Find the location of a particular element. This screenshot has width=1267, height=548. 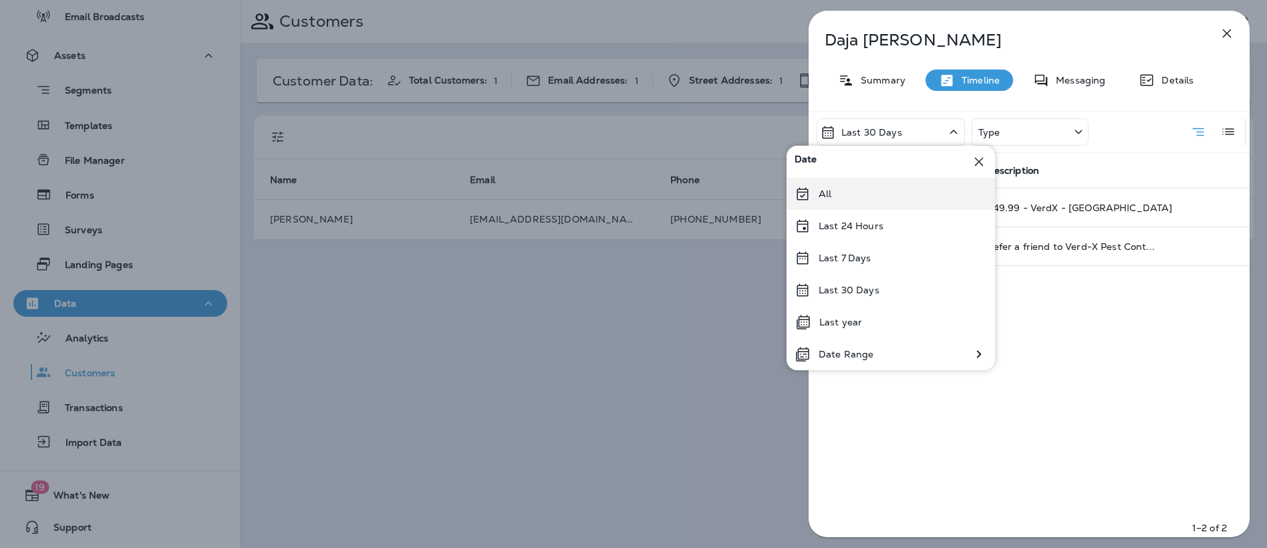

p: Details is located at coordinates (1174, 80).